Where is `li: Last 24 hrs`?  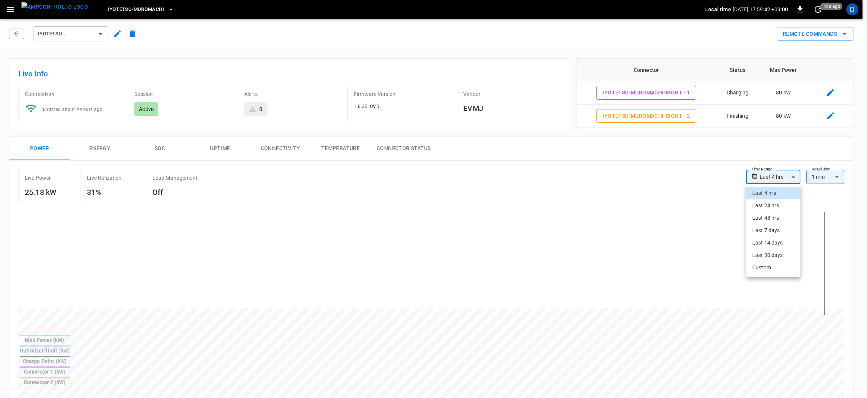 li: Last 24 hrs is located at coordinates (773, 205).